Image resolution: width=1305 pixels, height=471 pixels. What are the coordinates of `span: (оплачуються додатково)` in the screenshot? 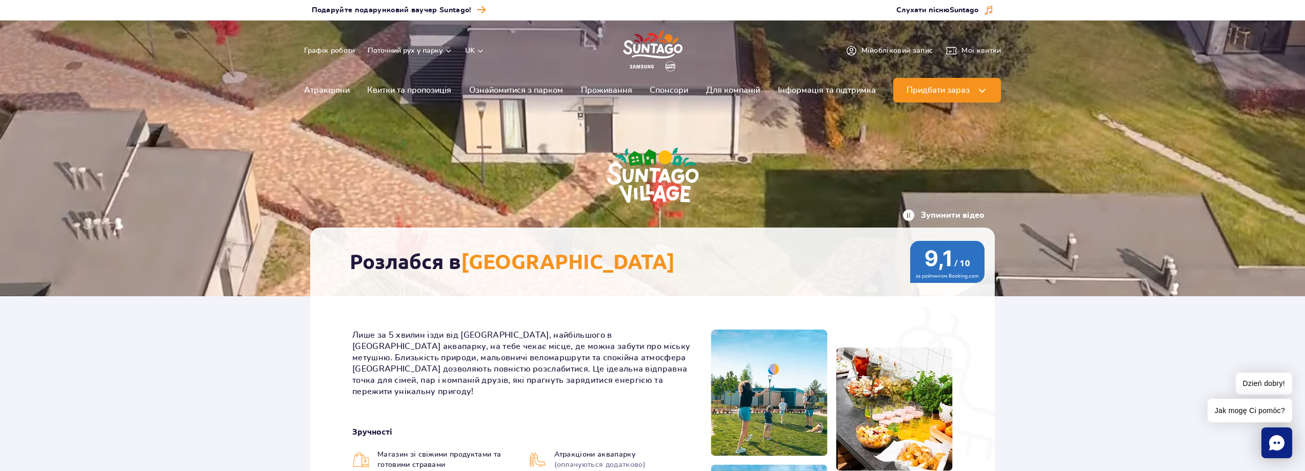 It's located at (600, 465).